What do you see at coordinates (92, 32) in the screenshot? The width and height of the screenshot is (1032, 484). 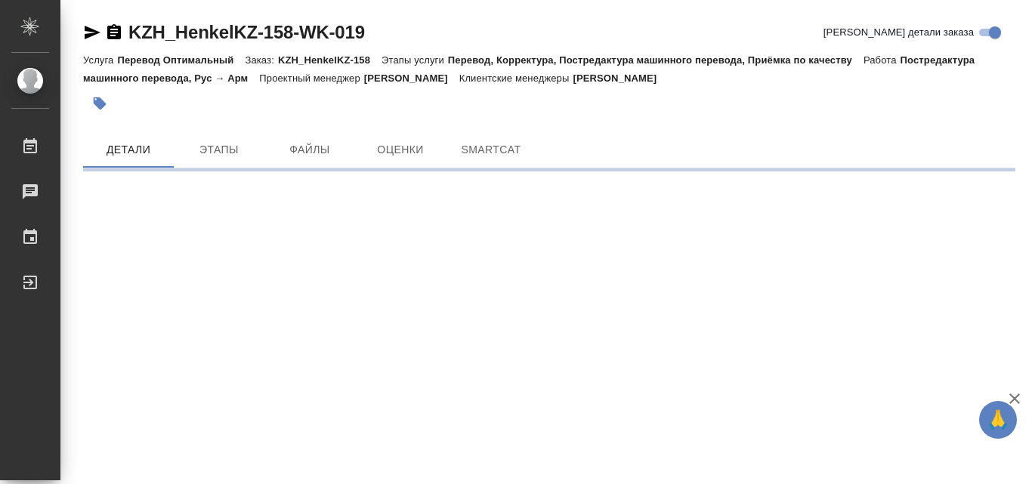 I see `button: Скопировать ссылку для ЯМессенджера` at bounding box center [92, 32].